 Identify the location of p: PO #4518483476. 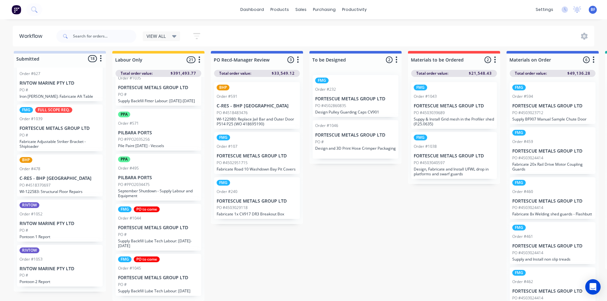
(232, 113).